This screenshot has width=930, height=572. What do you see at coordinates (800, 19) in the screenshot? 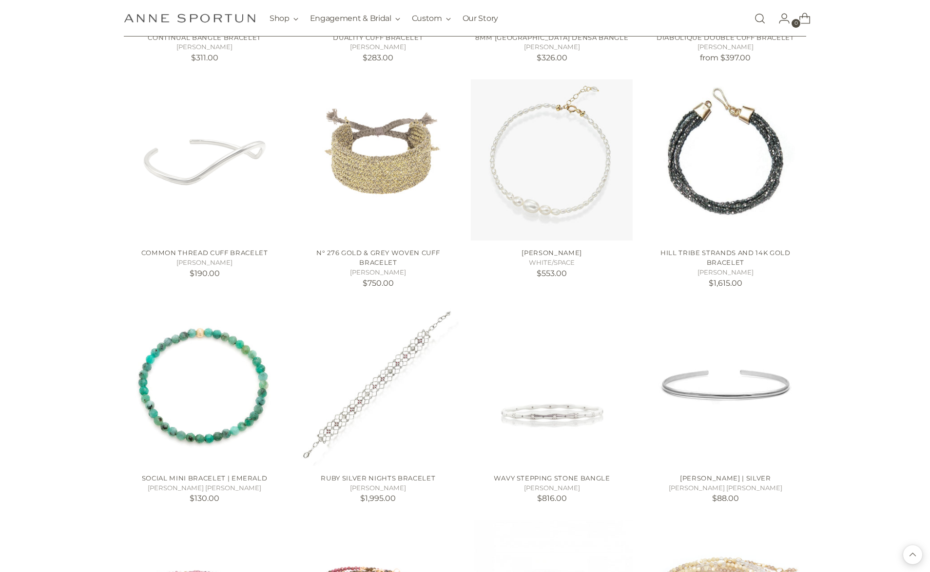
I see `a: Open cart modal` at bounding box center [800, 19].